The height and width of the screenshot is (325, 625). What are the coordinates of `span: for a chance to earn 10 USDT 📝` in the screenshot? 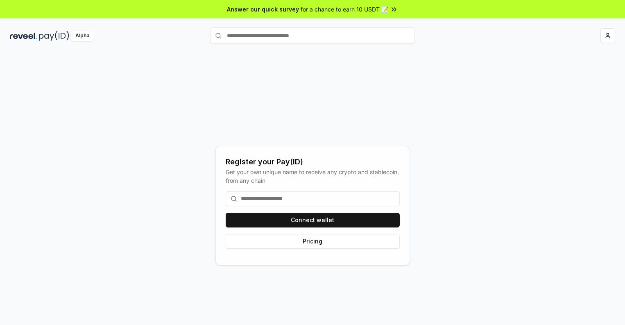 It's located at (344, 9).